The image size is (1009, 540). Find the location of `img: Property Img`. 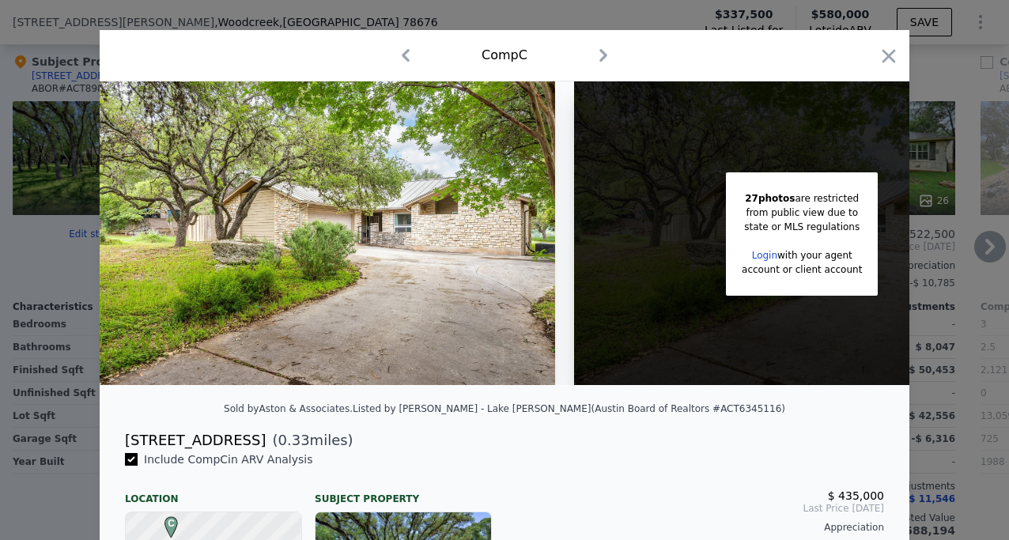

img: Property Img is located at coordinates (327, 233).